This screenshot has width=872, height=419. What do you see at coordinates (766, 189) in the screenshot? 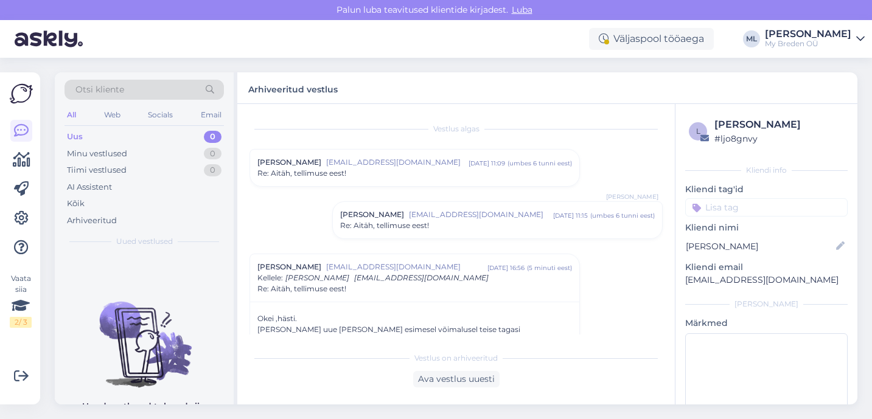
I see `p: Kliendi tag'id` at bounding box center [766, 189].